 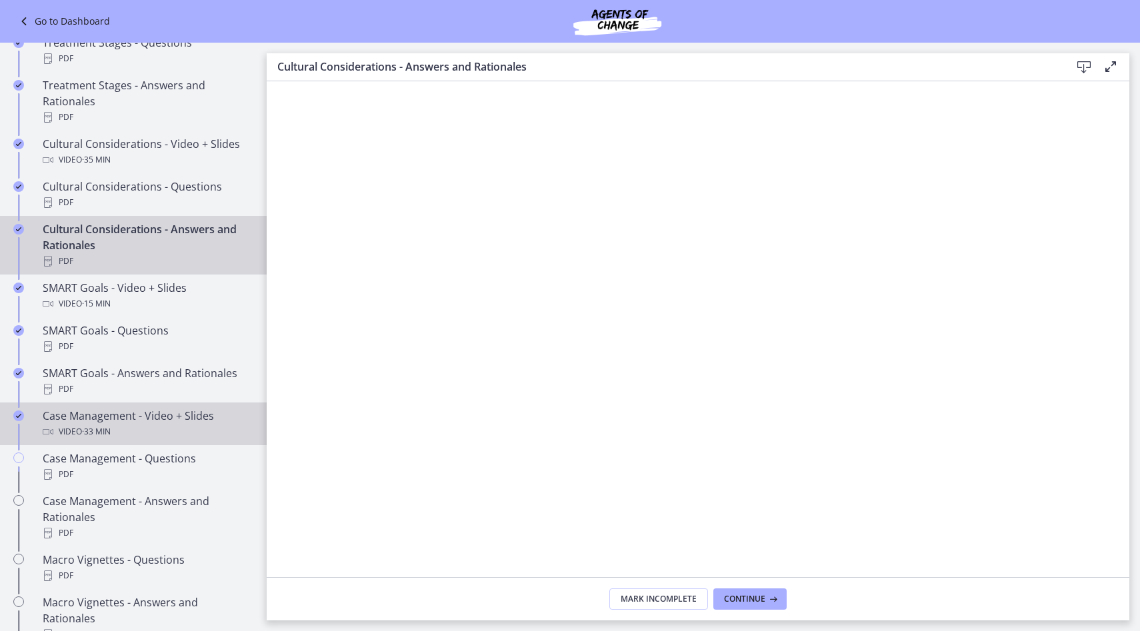 What do you see at coordinates (147, 152) in the screenshot?
I see `div: Cultural Considerations - Video + Slides` at bounding box center [147, 152].